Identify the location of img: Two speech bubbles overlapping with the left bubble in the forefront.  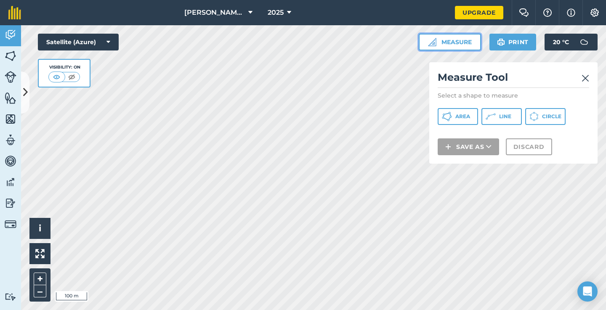
(524, 13).